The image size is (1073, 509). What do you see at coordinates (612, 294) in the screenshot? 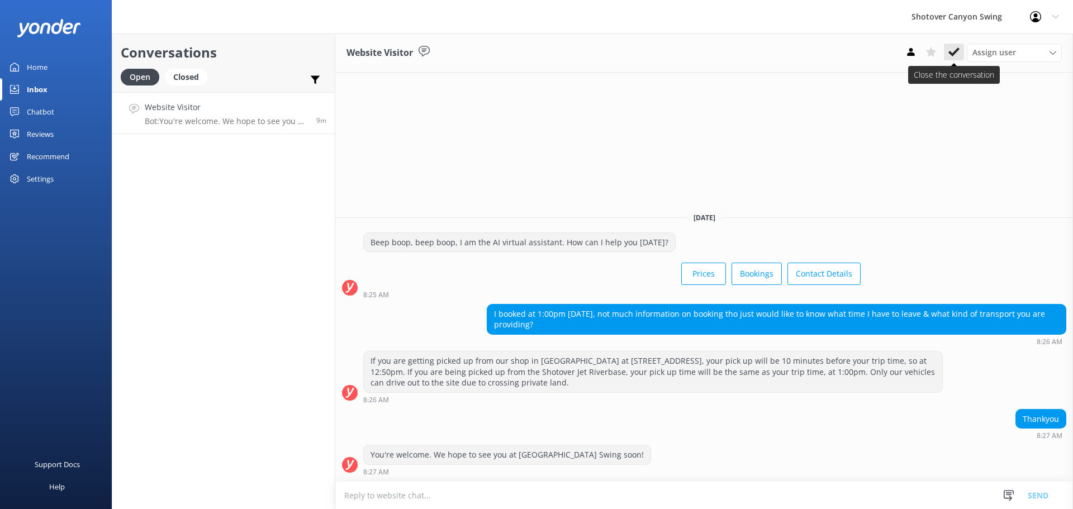
I see `div: Sep 03 2025 08:25am (UTC +12:00) Pacific/Auckland` at bounding box center [612, 294].